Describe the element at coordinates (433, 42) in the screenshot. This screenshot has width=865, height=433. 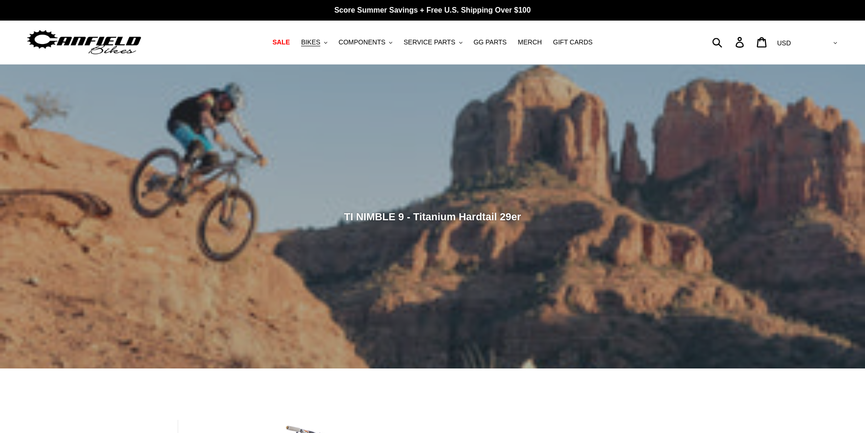
I see `button: SERVICE PARTS` at that location.